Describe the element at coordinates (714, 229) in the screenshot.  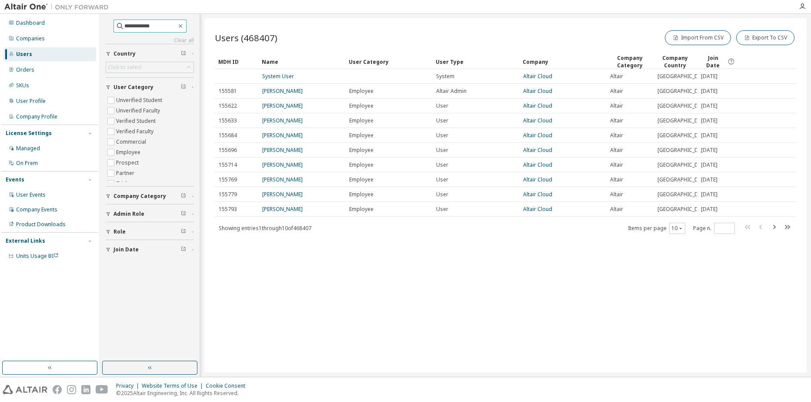
I see `span: Page n.` at that location.